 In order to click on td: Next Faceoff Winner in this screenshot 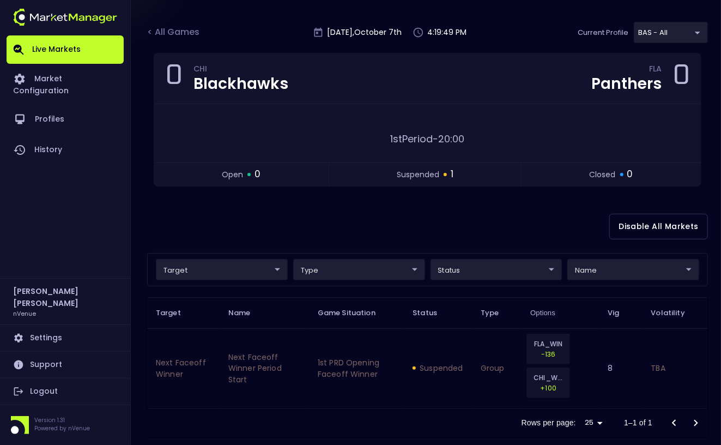, I will do `click(183, 368)`.